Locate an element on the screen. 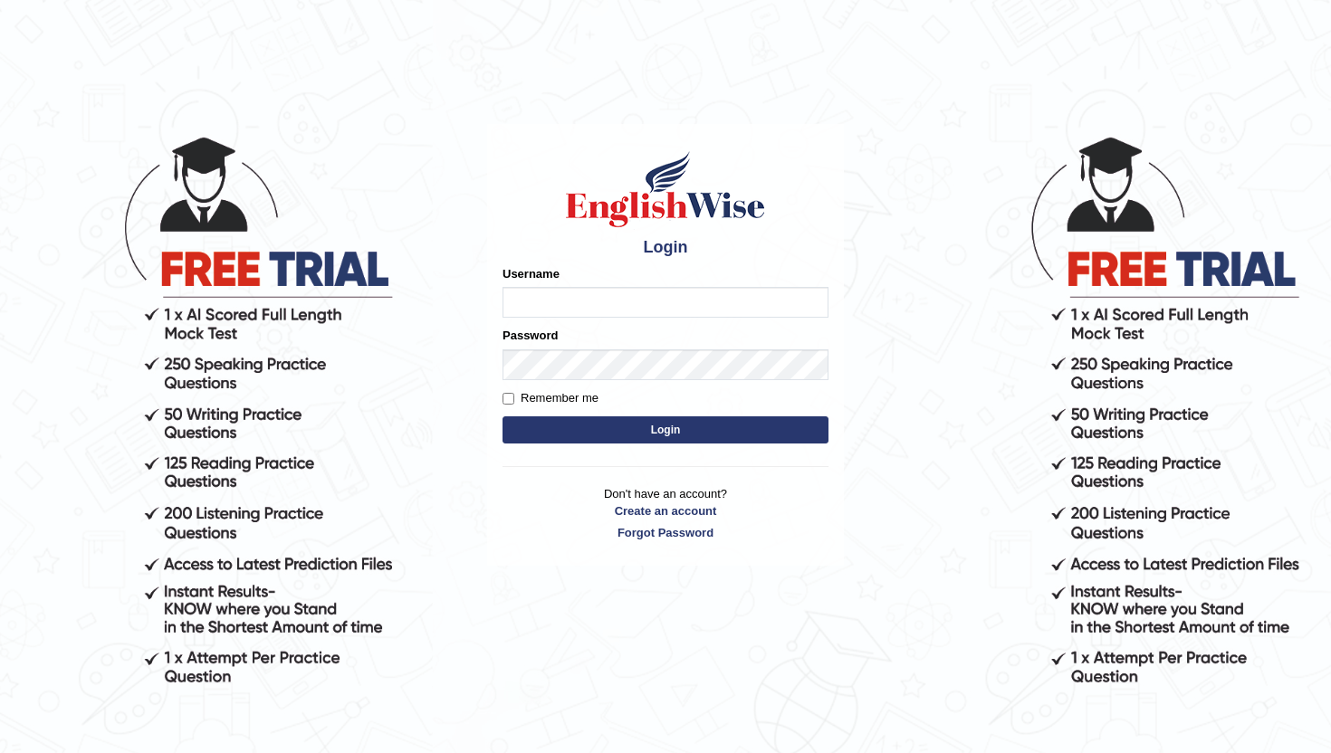  button: Login is located at coordinates (665, 430).